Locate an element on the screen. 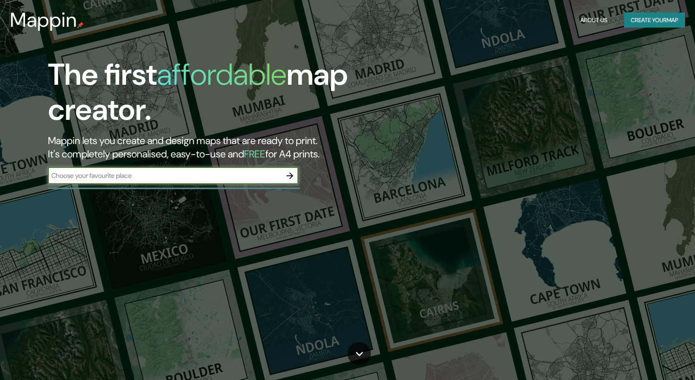  input: Choose your favourite place is located at coordinates (165, 175).